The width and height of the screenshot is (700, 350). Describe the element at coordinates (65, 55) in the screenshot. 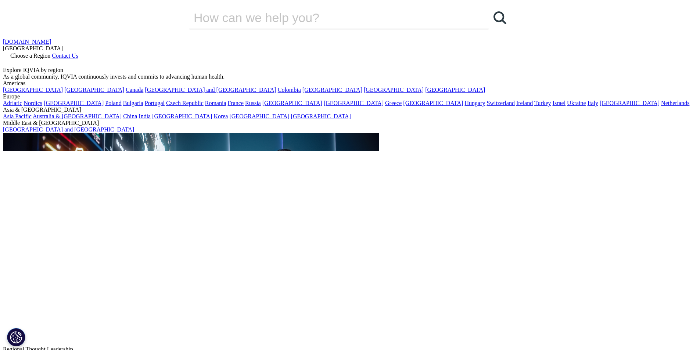

I see `a: Contact Us` at that location.